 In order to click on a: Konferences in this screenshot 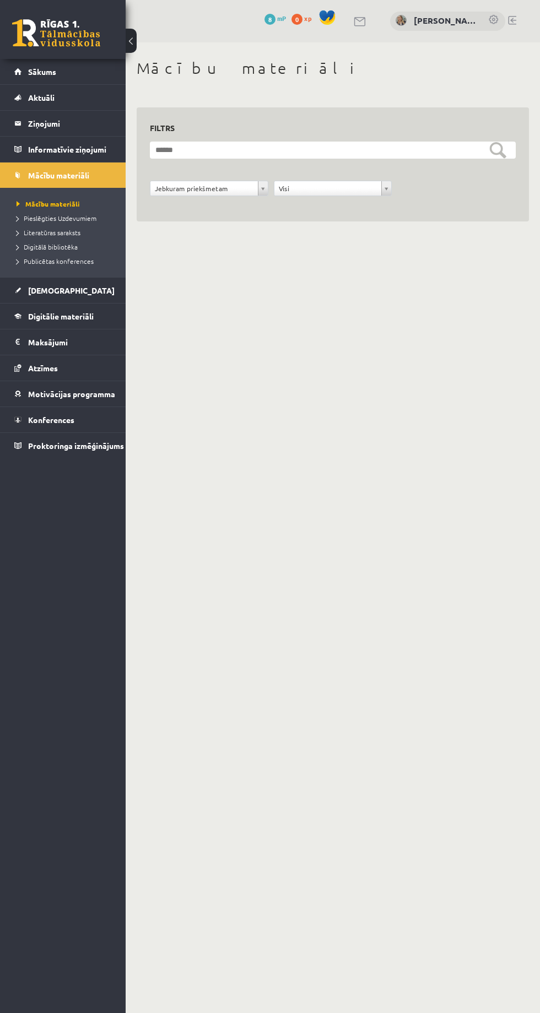, I will do `click(63, 420)`.